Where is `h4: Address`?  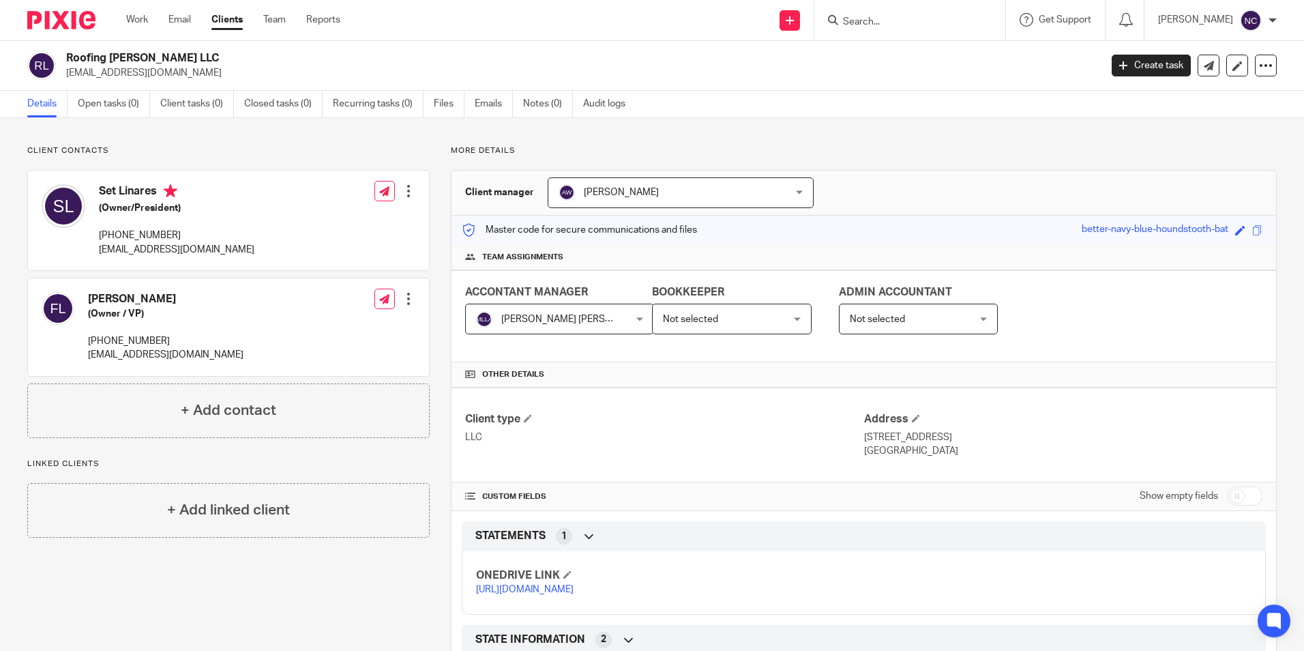
h4: Address is located at coordinates (1063, 419).